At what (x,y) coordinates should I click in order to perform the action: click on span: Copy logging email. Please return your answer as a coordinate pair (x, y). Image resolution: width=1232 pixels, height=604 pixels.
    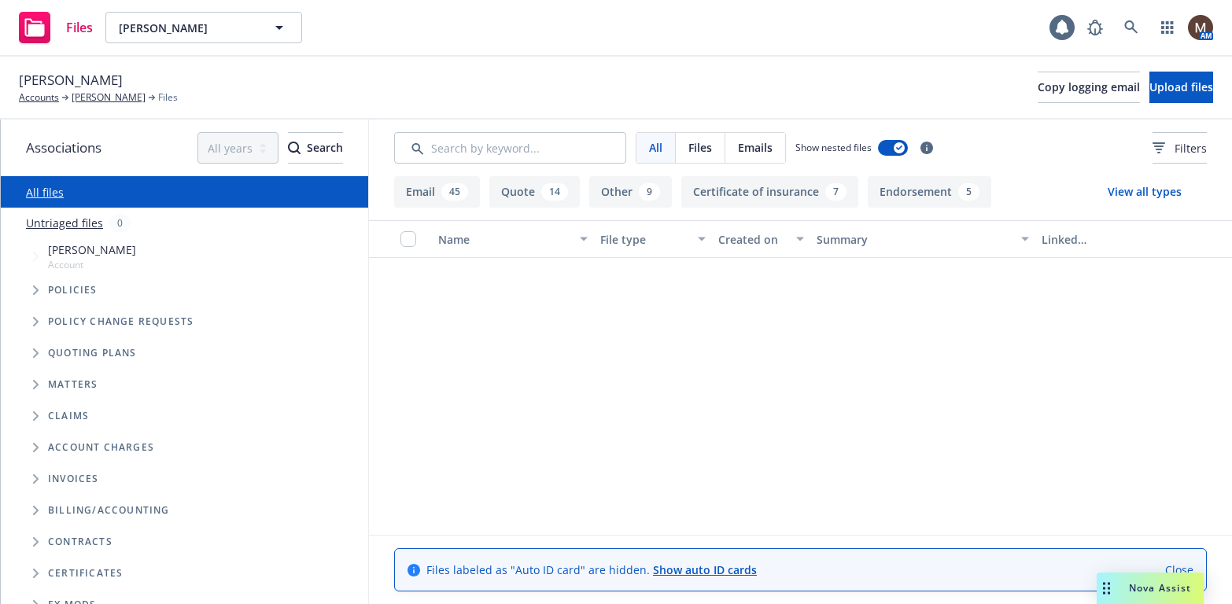
    Looking at the image, I should click on (1088, 87).